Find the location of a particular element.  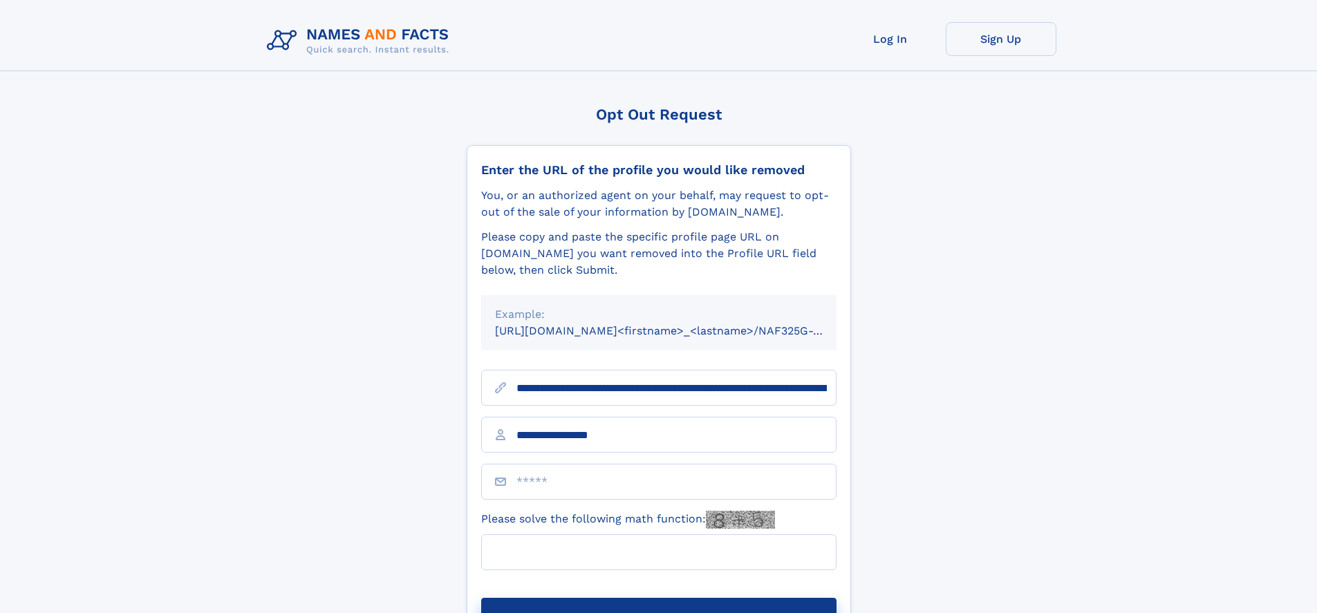

div: Example: is located at coordinates (659, 315).